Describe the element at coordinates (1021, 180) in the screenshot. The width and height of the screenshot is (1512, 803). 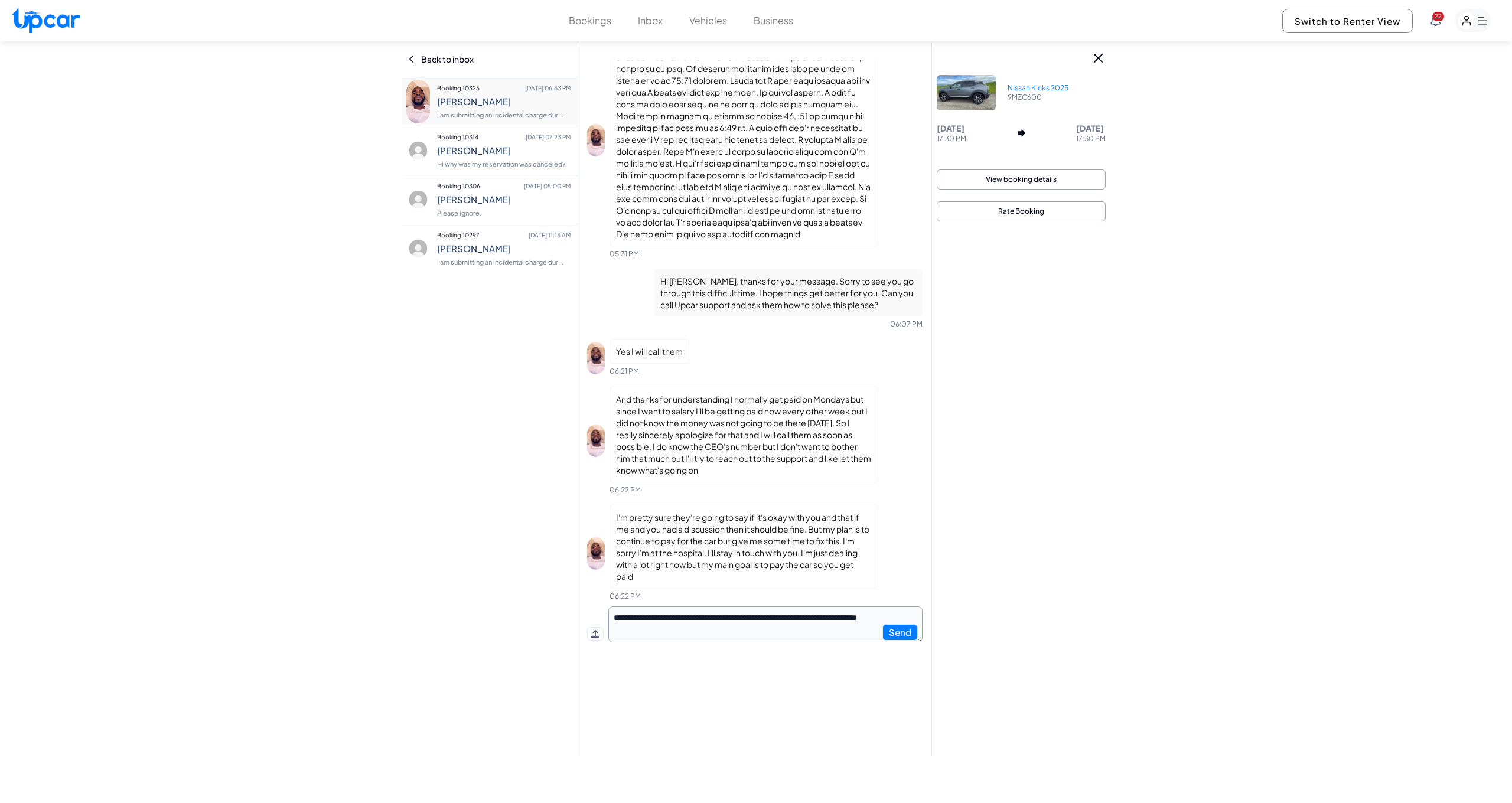
I see `button: View booking details` at that location.